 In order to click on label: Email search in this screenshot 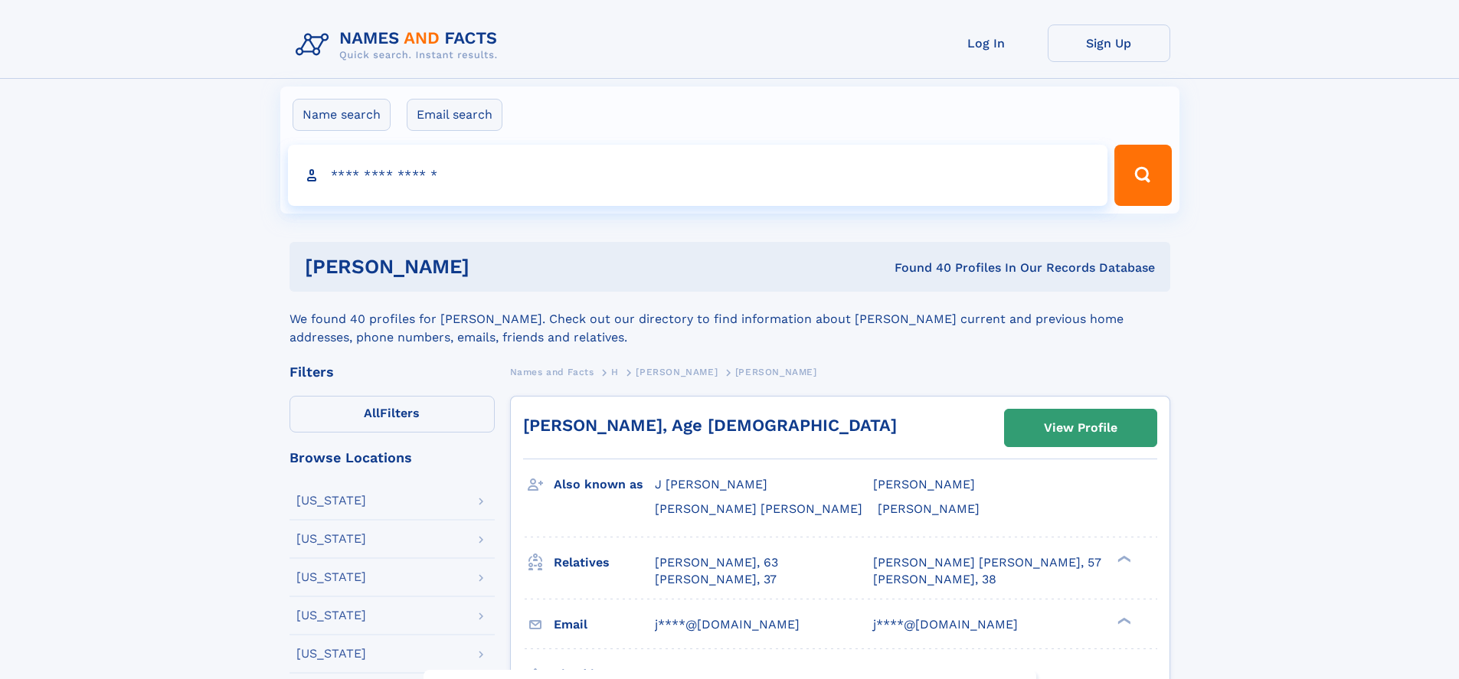, I will do `click(454, 115)`.